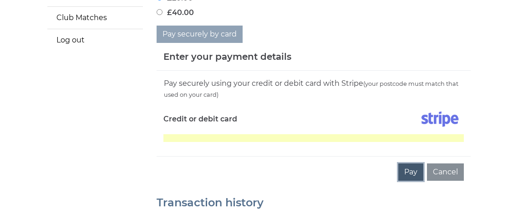 Image resolution: width=518 pixels, height=215 pixels. I want to click on button: Pay securely by card, so click(200, 34).